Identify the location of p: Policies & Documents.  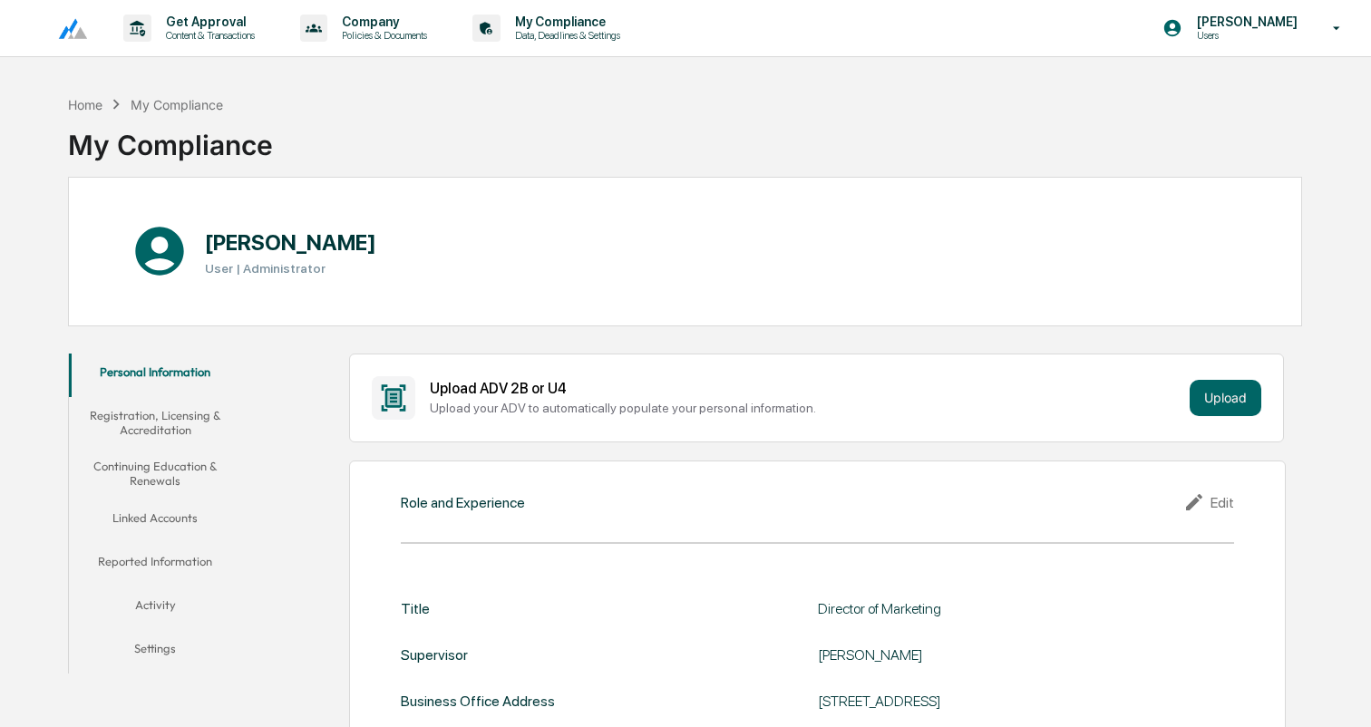
(382, 35).